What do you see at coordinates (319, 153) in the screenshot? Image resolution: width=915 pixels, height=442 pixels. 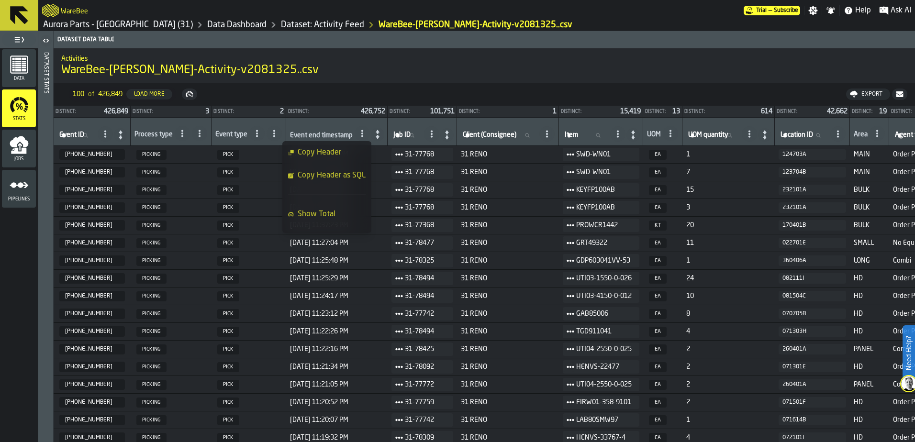 I see `span: Copy Header` at bounding box center [319, 153].